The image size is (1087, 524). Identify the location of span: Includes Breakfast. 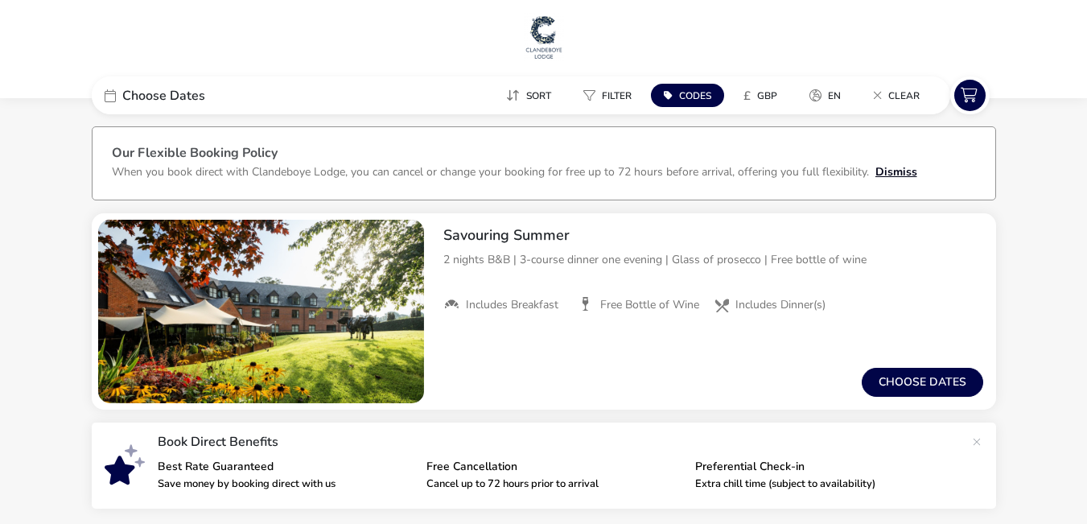
(512, 305).